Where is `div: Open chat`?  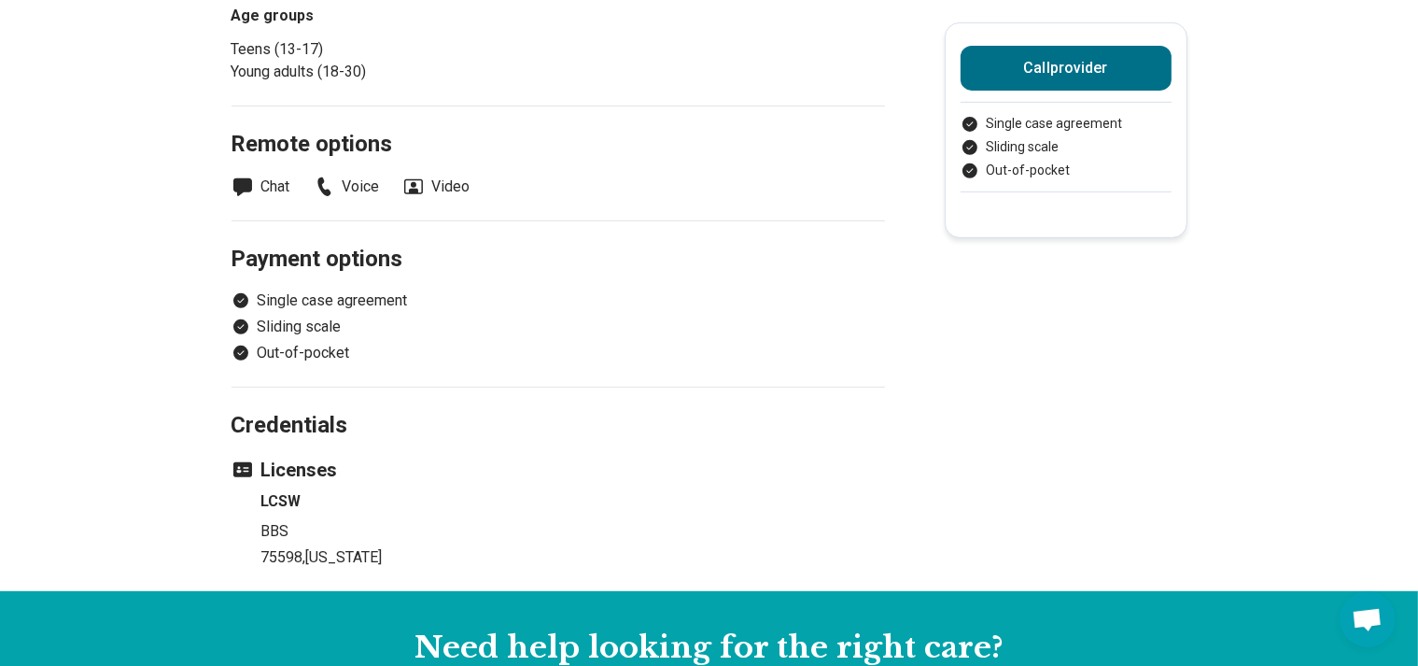 div: Open chat is located at coordinates (1368, 619).